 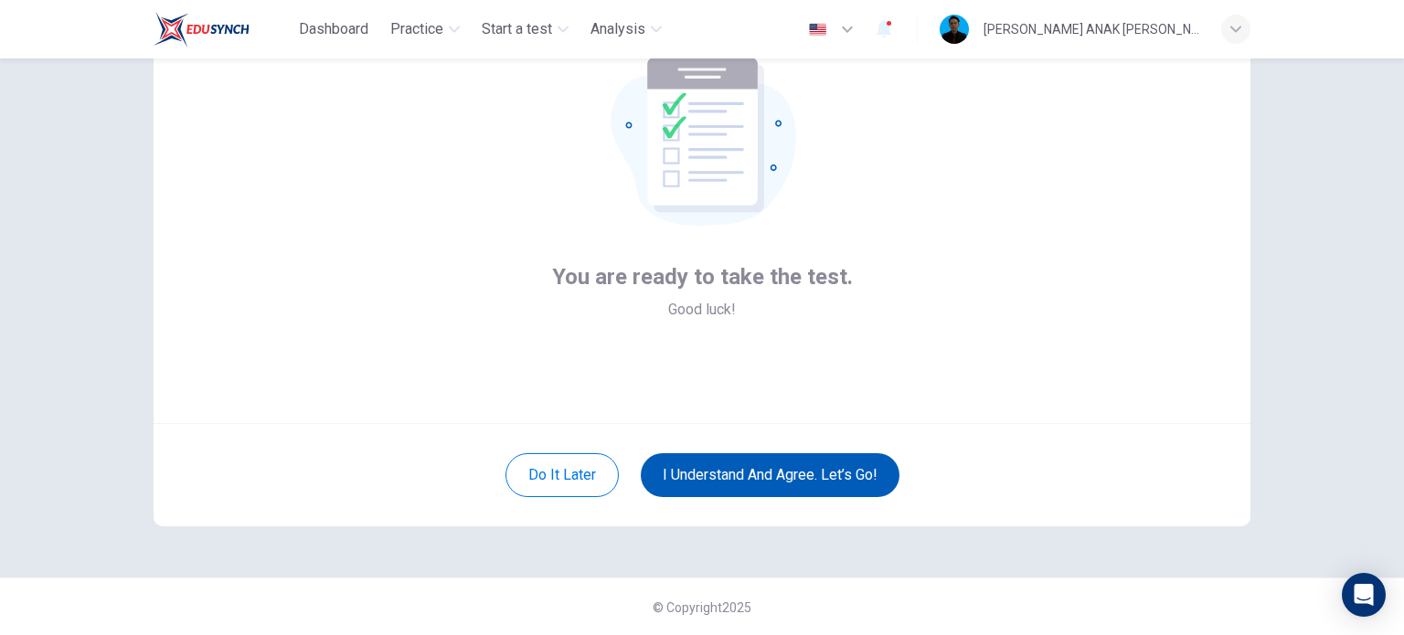 I want to click on span: You are ready to take the test., so click(x=702, y=277).